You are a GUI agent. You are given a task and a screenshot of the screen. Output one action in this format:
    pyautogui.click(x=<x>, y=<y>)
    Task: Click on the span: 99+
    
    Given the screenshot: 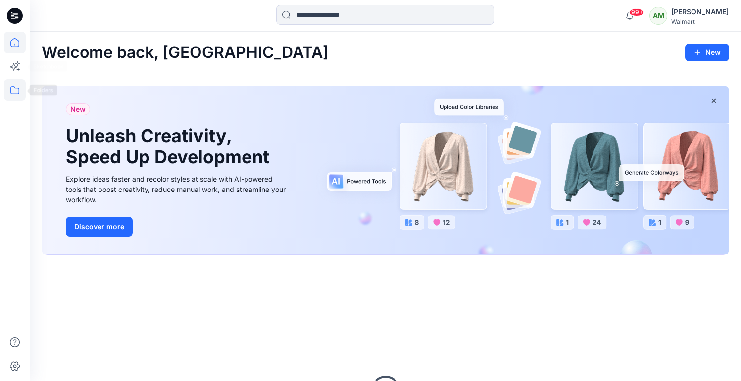 What is the action you would take?
    pyautogui.click(x=636, y=12)
    